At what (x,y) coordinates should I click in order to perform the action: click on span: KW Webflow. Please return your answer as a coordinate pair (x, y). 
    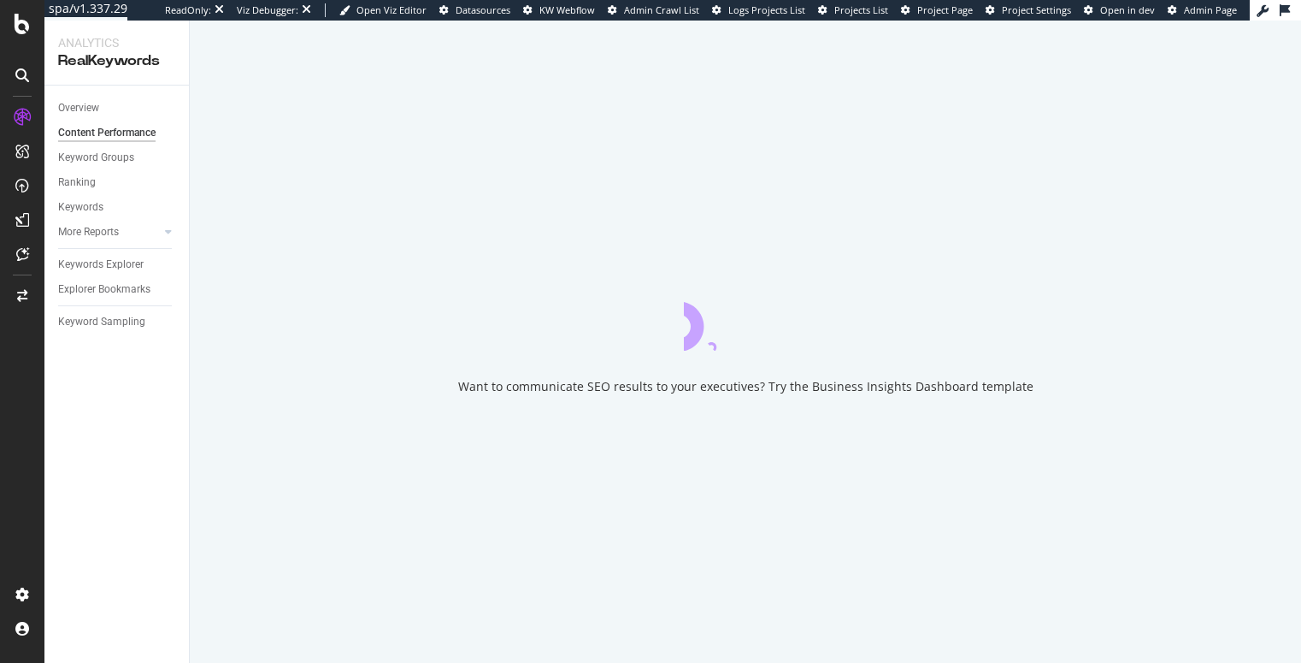
    Looking at the image, I should click on (567, 9).